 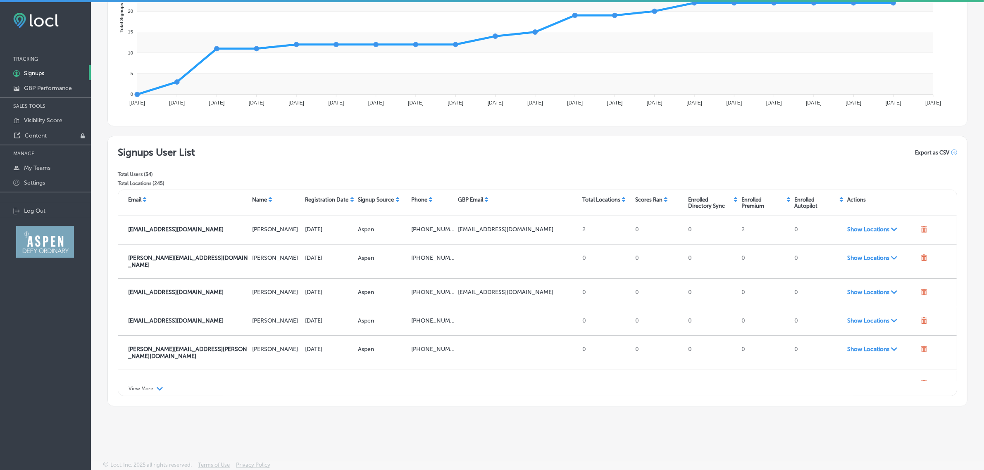 I want to click on tspan: 5, so click(x=132, y=74).